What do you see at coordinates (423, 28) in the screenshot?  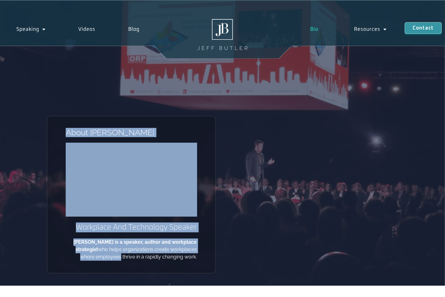 I see `a: Contact` at bounding box center [423, 28].